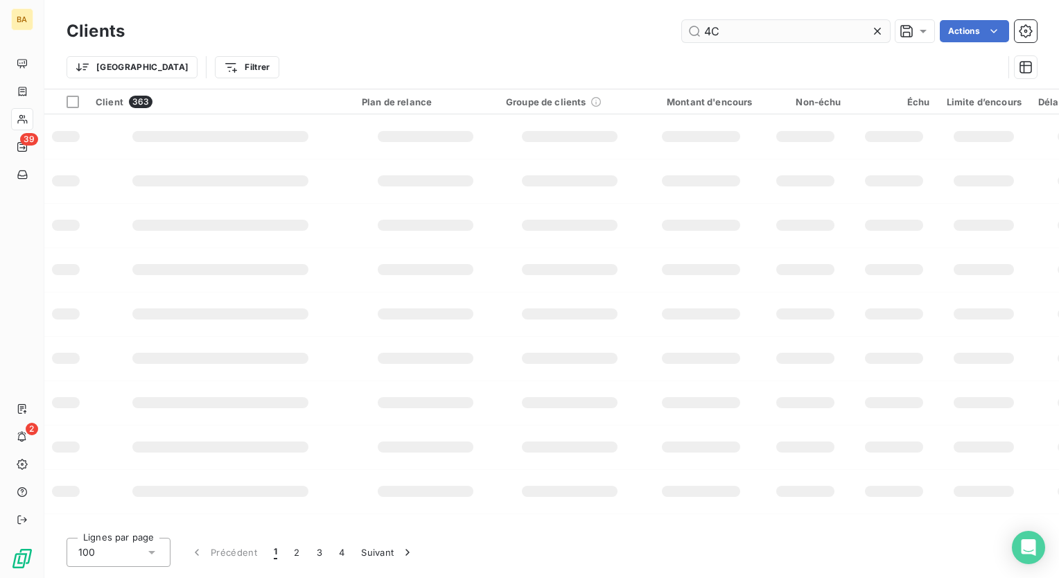  I want to click on span: 2, so click(32, 429).